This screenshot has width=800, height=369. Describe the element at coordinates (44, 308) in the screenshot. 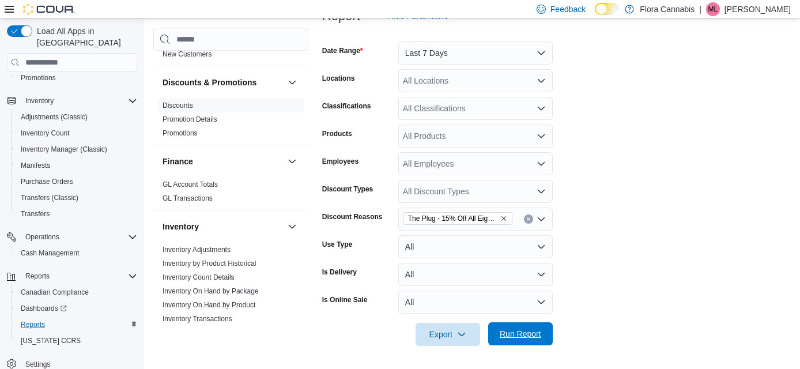

I see `span: Dashboards` at that location.